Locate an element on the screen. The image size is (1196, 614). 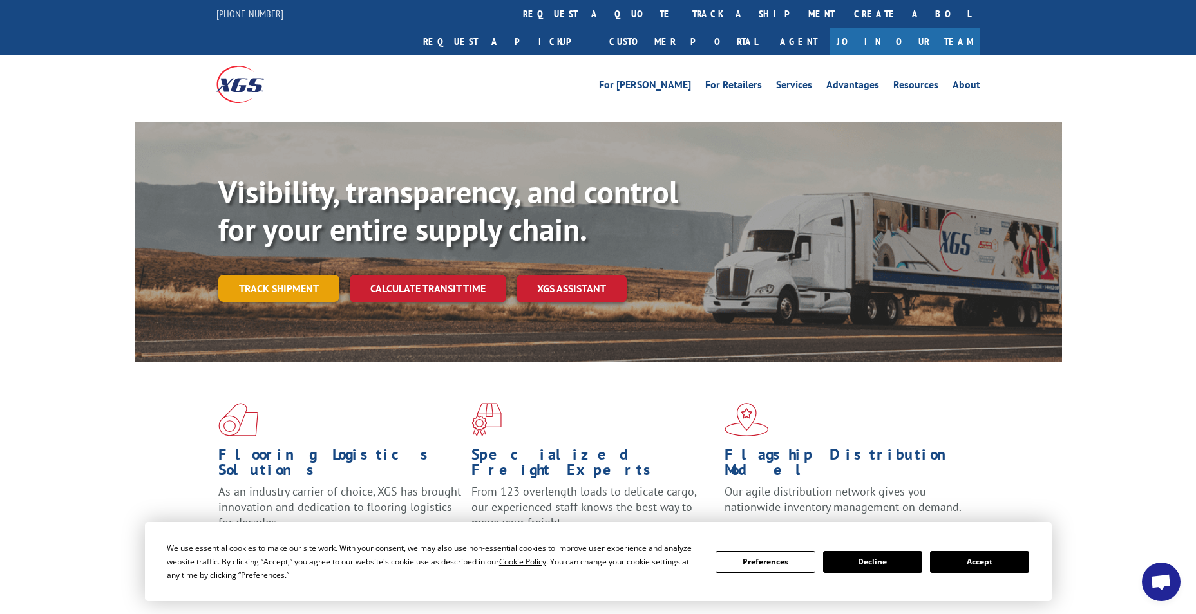
a: Agent is located at coordinates (799, 41).